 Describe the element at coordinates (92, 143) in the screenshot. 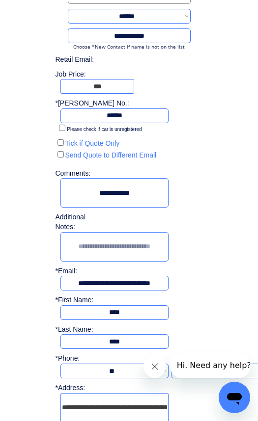

I see `label: Tick if Quote Only` at that location.